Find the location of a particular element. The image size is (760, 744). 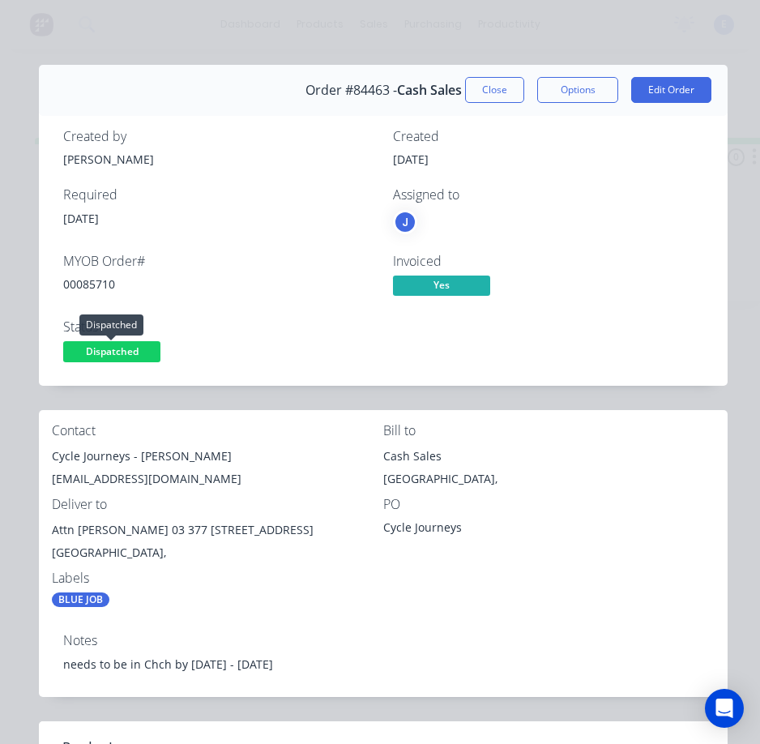

div: Cash Sales is located at coordinates (548, 456).